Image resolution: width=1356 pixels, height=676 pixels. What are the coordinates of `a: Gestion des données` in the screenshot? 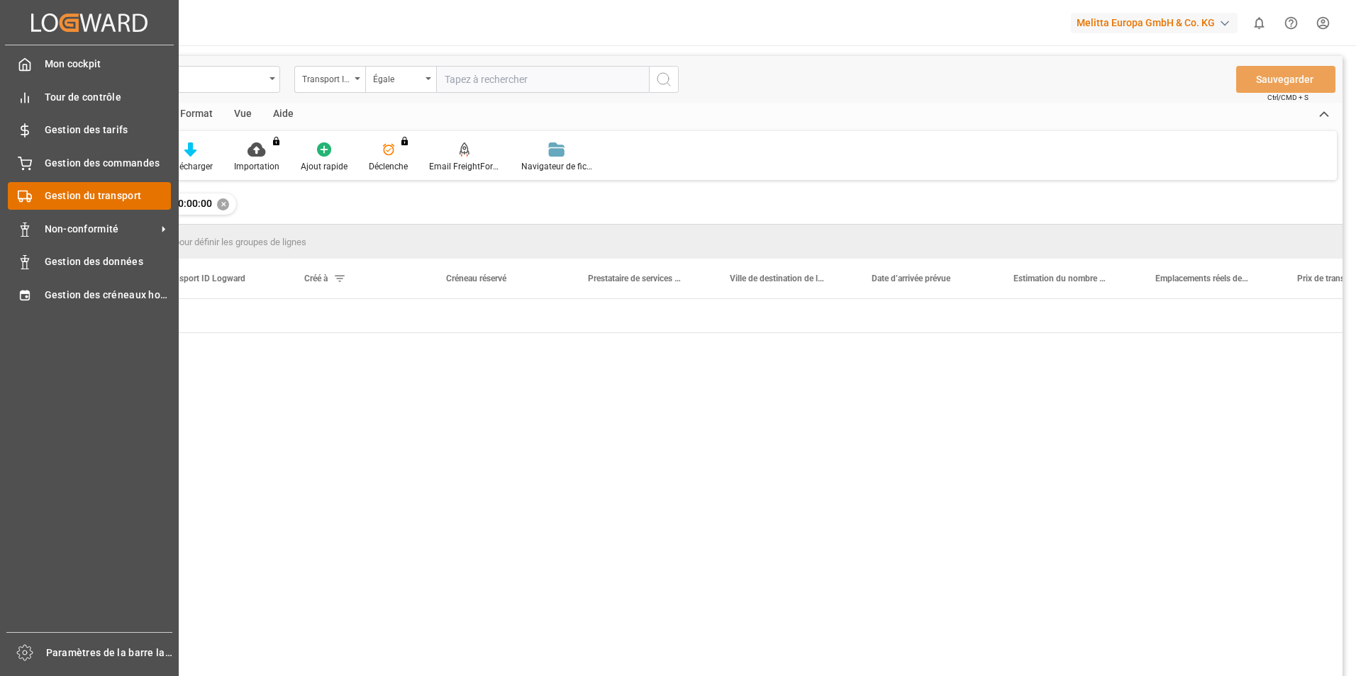 It's located at (89, 262).